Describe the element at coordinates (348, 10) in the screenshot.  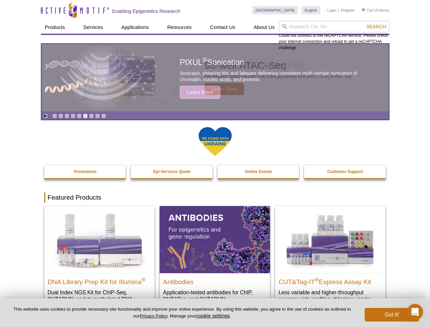
I see `a: Register` at that location.